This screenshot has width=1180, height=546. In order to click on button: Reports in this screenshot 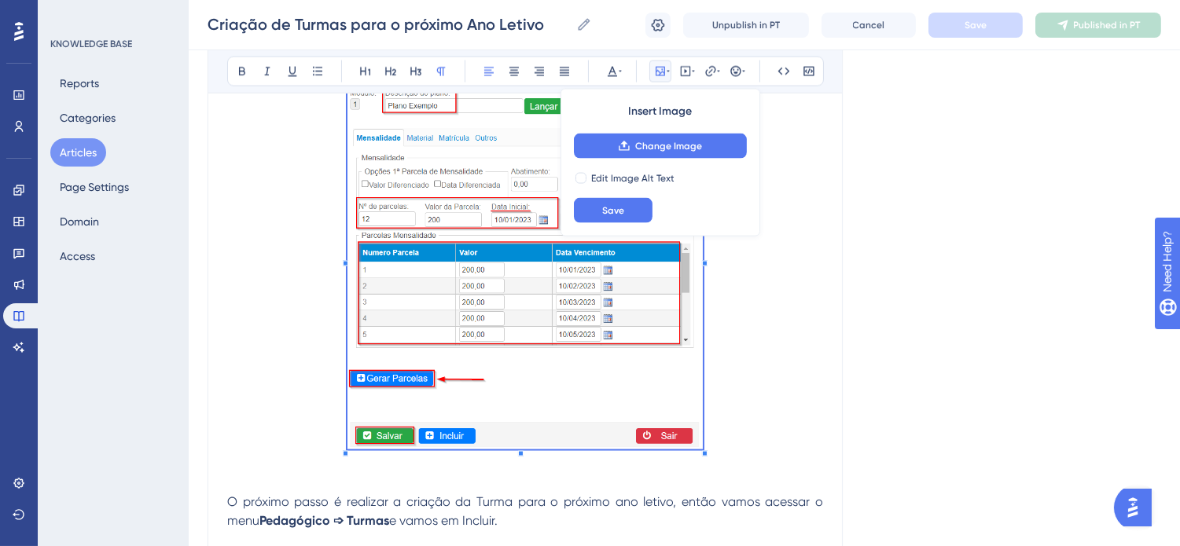, I will do `click(79, 83)`.